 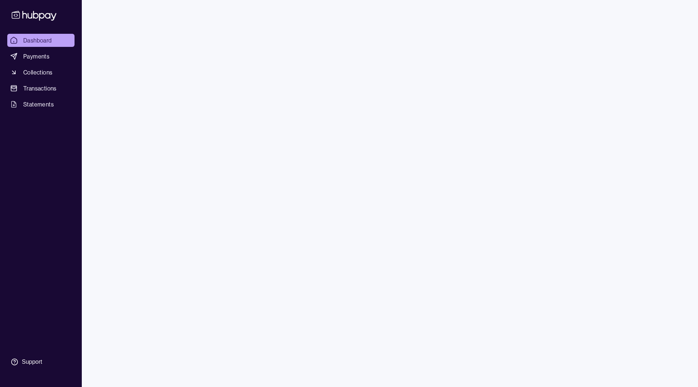 What do you see at coordinates (41, 104) in the screenshot?
I see `a: Statements` at bounding box center [41, 104].